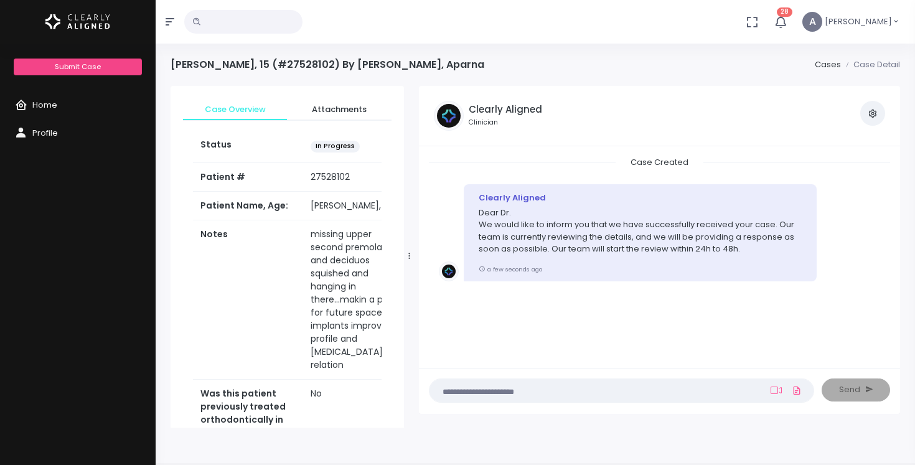  What do you see at coordinates (248, 146) in the screenshot?
I see `th: Status` at bounding box center [248, 146].